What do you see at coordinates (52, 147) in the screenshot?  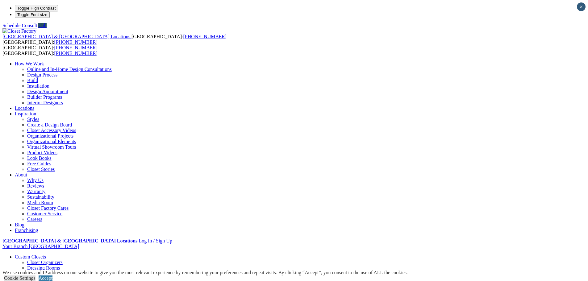 I see `a: Virtual Showroom Tours` at bounding box center [52, 147].